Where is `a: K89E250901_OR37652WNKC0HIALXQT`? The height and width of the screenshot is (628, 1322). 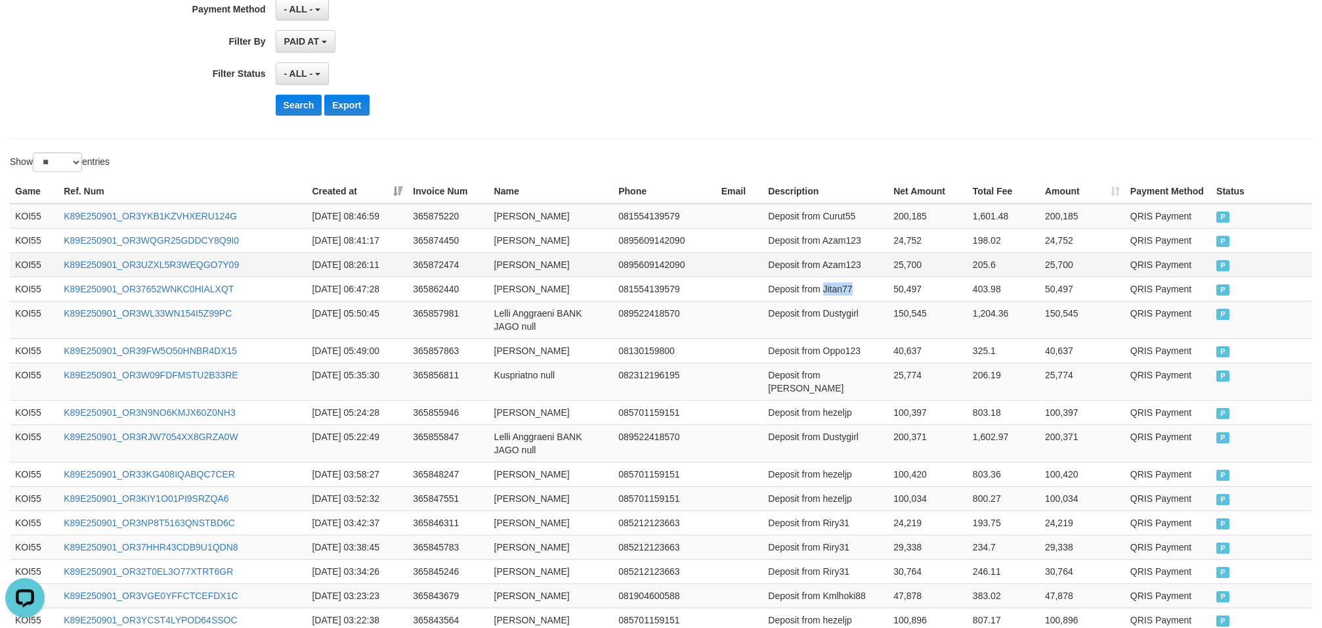
a: K89E250901_OR37652WNKC0HIALXQT is located at coordinates (148, 289).